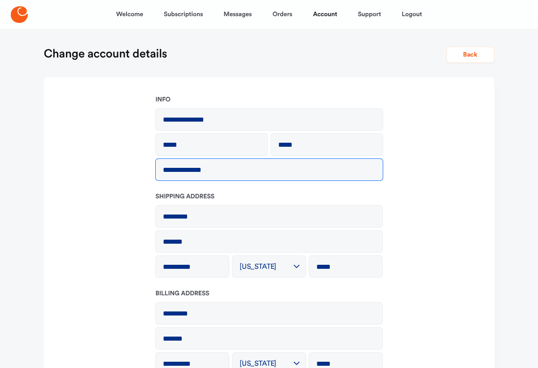 The image size is (538, 368). Describe the element at coordinates (471, 55) in the screenshot. I see `button: Back` at that location.